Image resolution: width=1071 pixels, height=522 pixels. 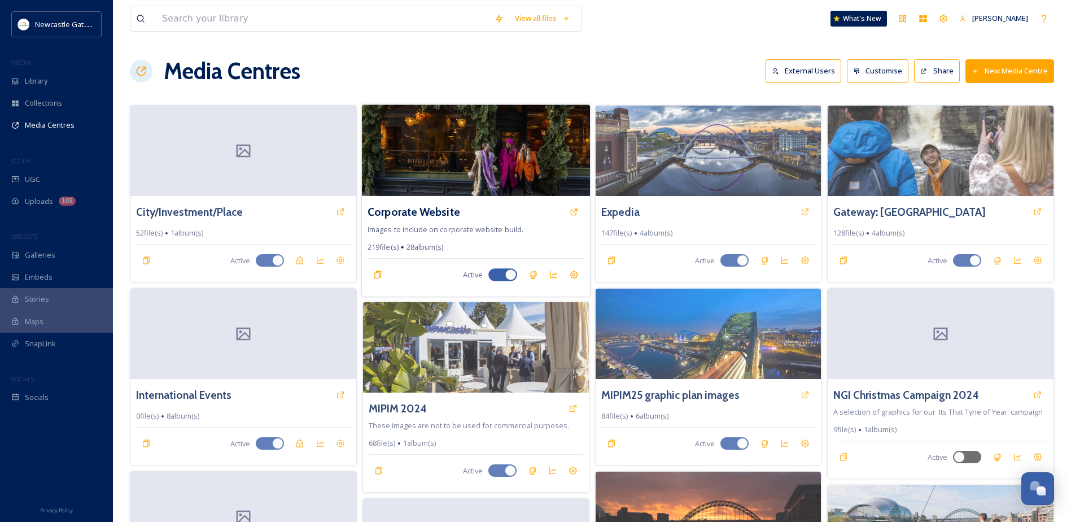 I want to click on span: COLLECT, so click(x=23, y=160).